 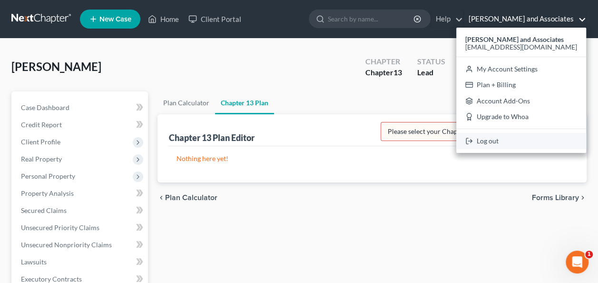 What do you see at coordinates (80, 210) in the screenshot?
I see `a: Secured Claims` at bounding box center [80, 210].